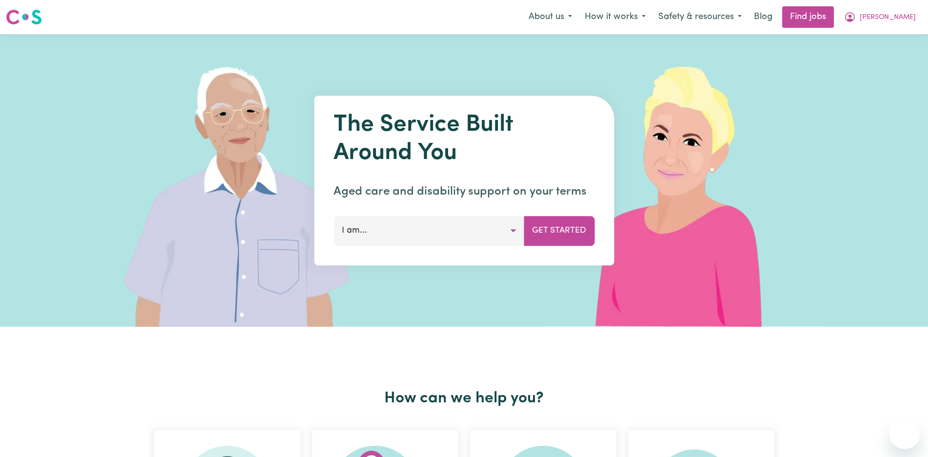 This screenshot has height=457, width=928. I want to click on a: Careseekers logo, so click(24, 17).